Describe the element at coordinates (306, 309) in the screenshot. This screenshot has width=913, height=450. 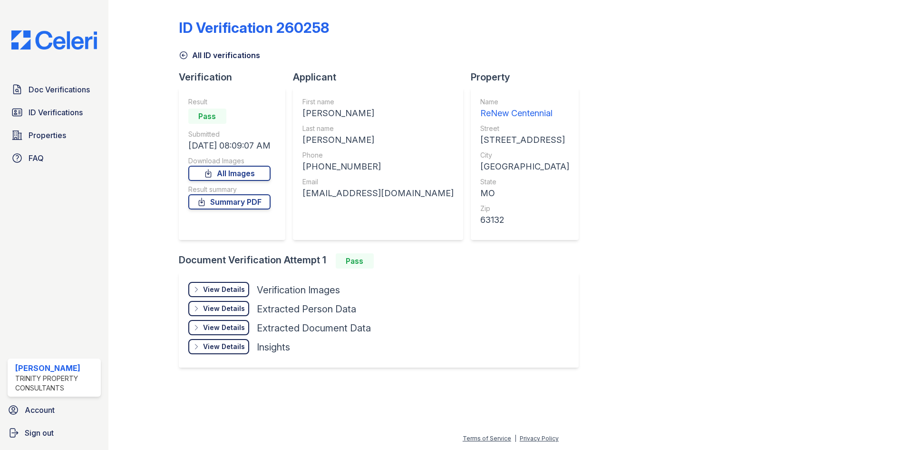
I see `div: Extracted Person Data` at that location.